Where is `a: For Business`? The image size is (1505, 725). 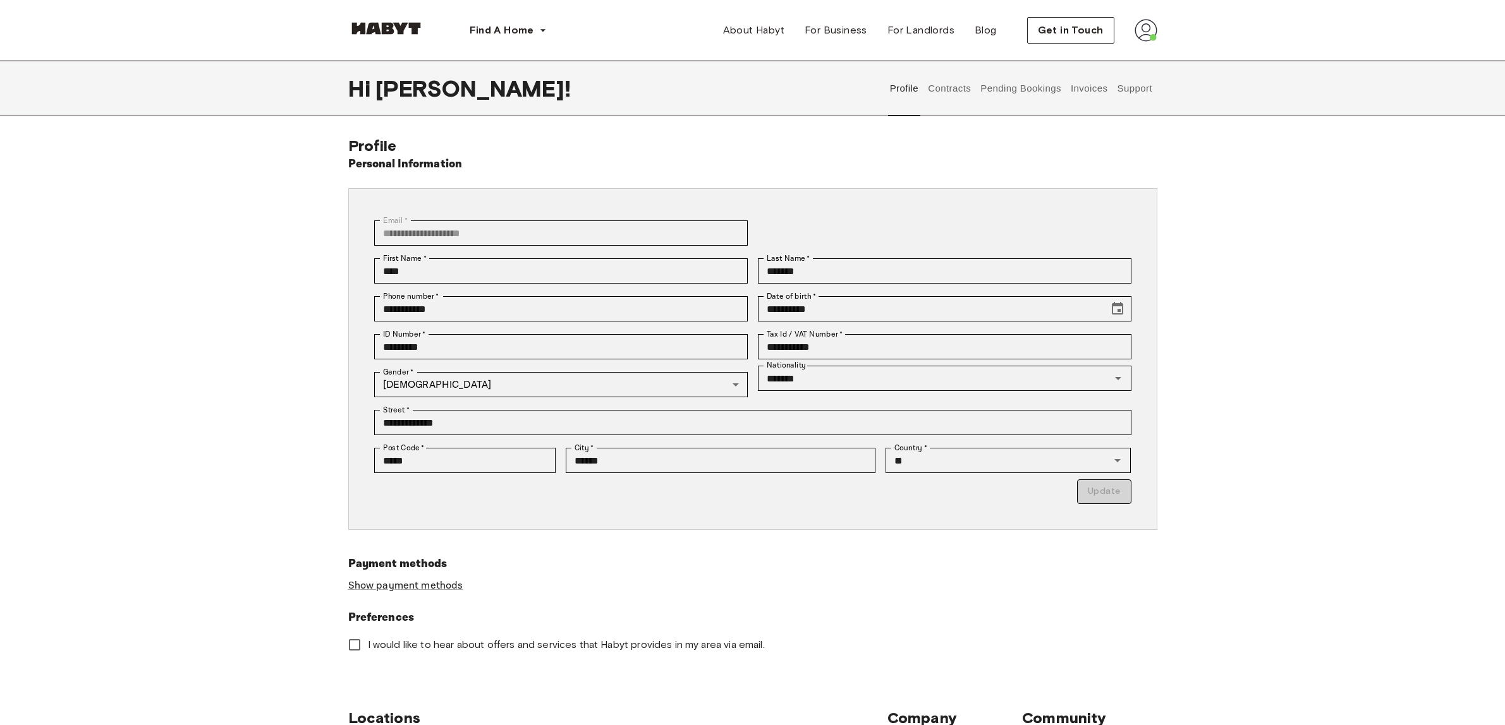
a: For Business is located at coordinates (835, 30).